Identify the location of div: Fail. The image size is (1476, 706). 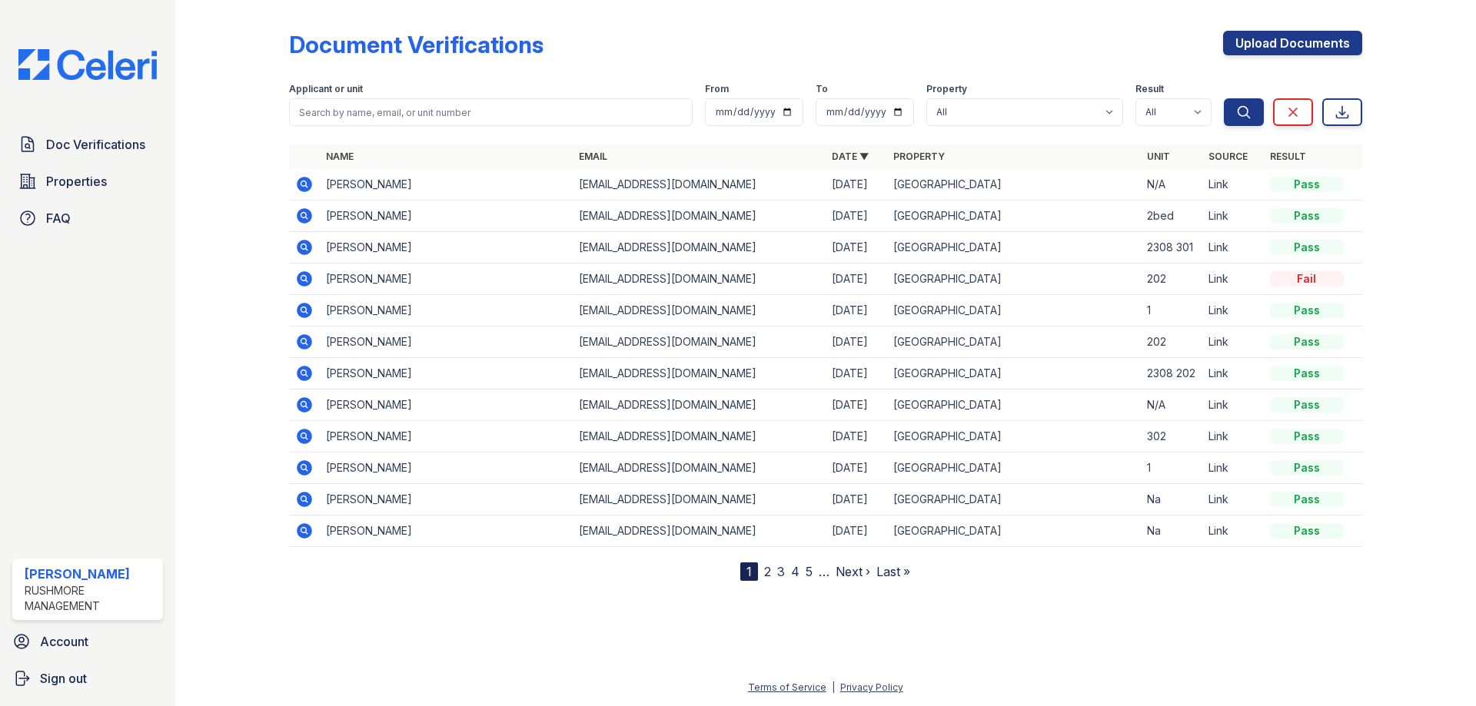
(1307, 279).